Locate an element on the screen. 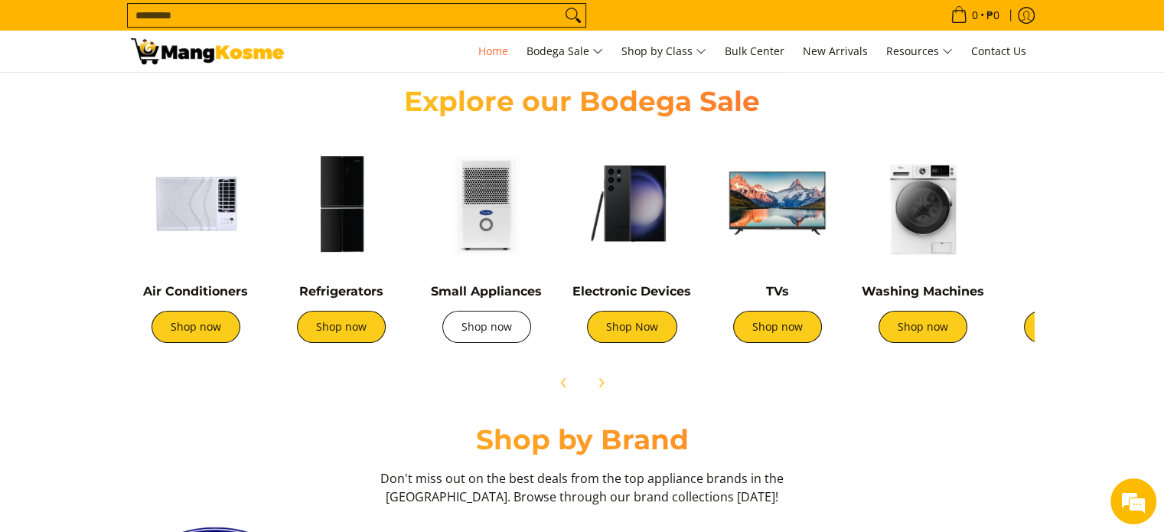 The height and width of the screenshot is (532, 1164). button: Search is located at coordinates (573, 15).